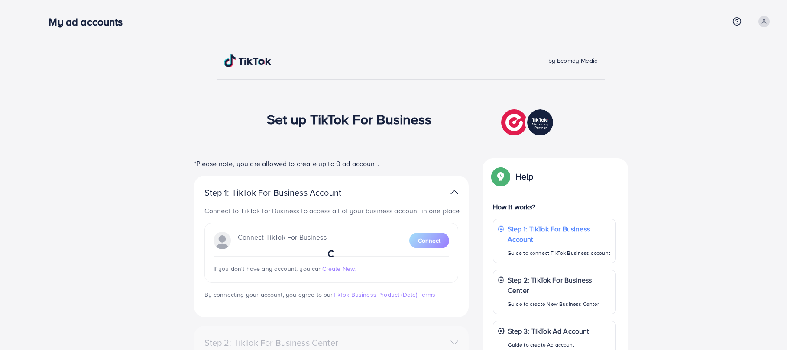 Image resolution: width=787 pixels, height=350 pixels. Describe the element at coordinates (573, 61) in the screenshot. I see `span: by Ecomdy Media` at that location.